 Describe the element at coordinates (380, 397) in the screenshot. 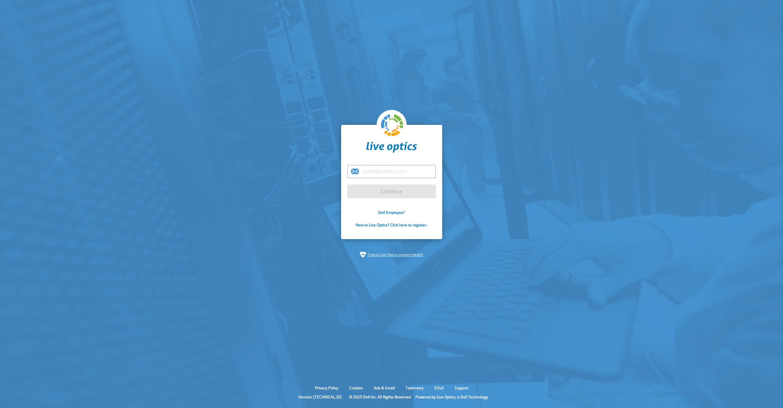

I see `li: © 2025 Dell Inc. All Rights Reserved` at that location.